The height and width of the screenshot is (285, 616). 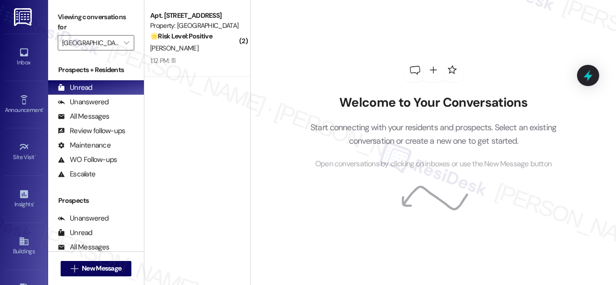 I want to click on div: Maintenance, so click(x=84, y=145).